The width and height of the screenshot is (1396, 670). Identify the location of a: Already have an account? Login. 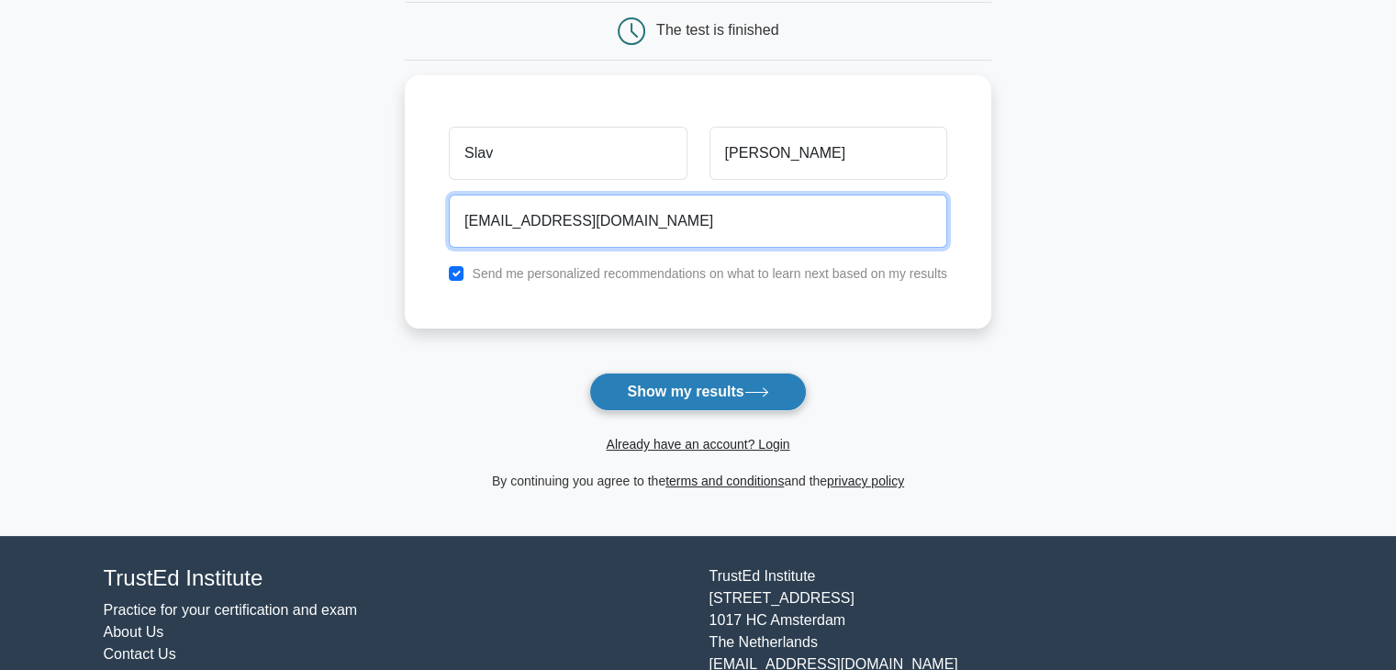
(698, 444).